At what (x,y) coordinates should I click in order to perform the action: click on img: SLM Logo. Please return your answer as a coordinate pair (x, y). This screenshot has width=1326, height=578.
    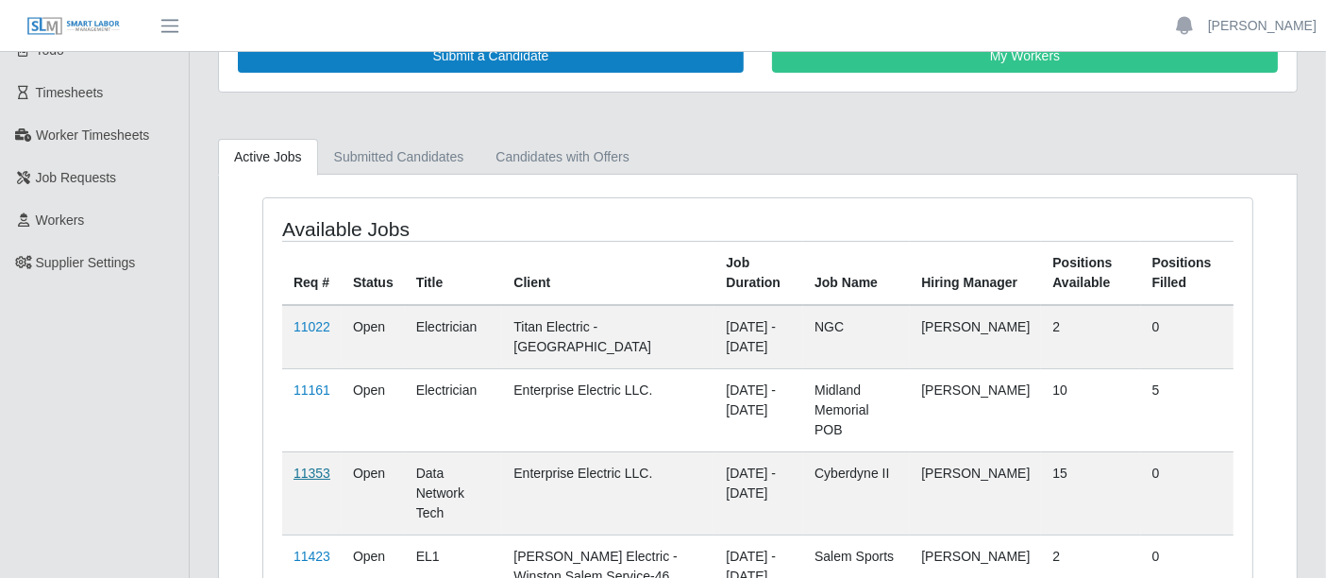
    Looking at the image, I should click on (74, 26).